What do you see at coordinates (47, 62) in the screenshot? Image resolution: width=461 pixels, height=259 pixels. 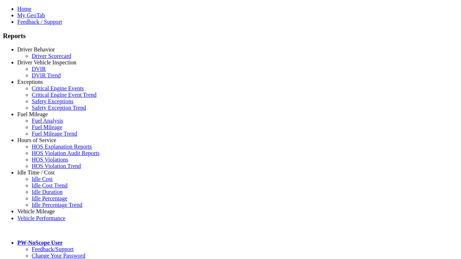 I see `a: Driver Vehicle Inspection` at bounding box center [47, 62].